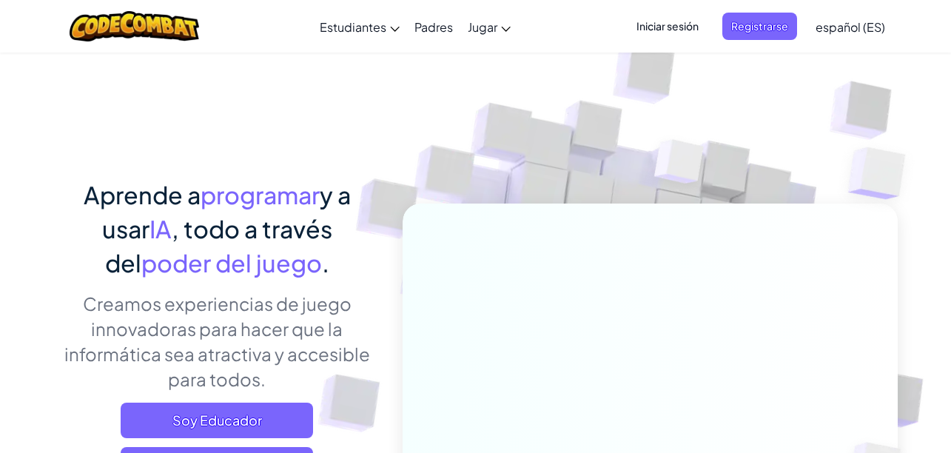 The image size is (951, 453). Describe the element at coordinates (760, 26) in the screenshot. I see `button: Registrarse` at that location.